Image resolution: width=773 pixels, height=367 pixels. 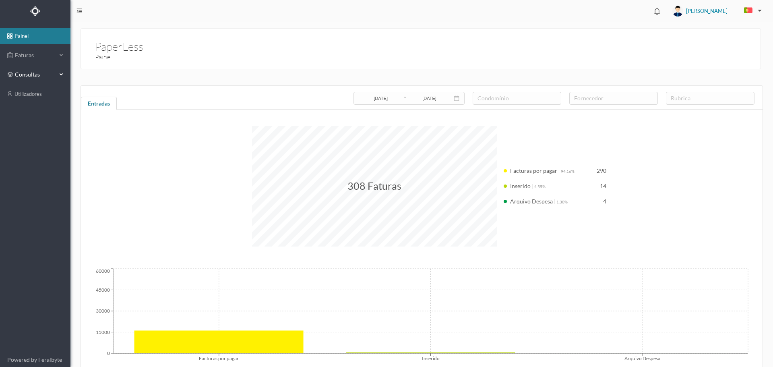 I want to click on input: Data inicial, so click(x=380, y=98).